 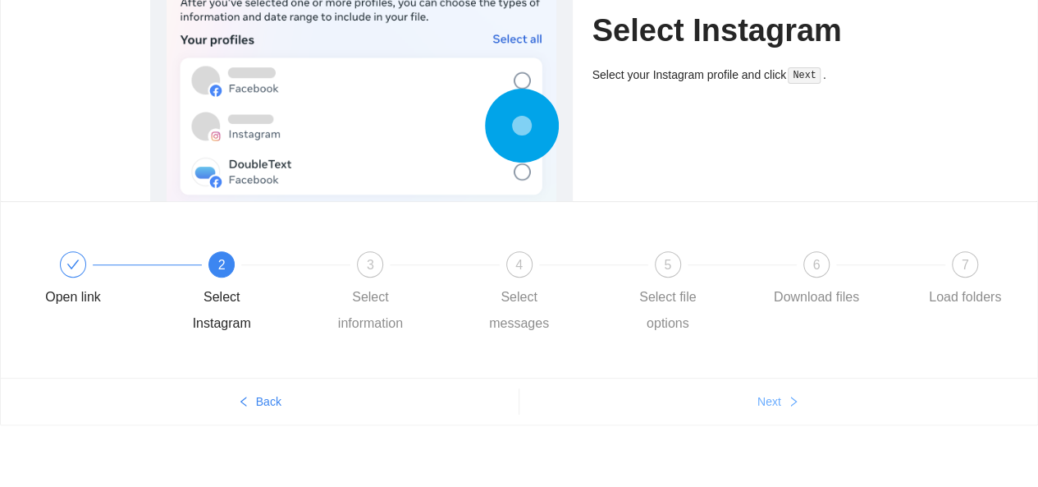 I want to click on span: 2, so click(x=222, y=264).